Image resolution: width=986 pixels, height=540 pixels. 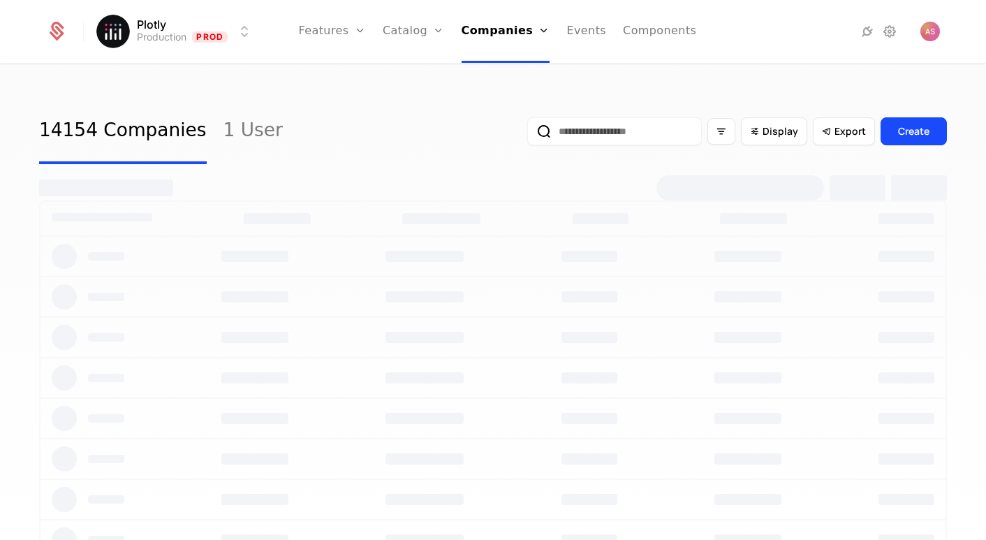 What do you see at coordinates (123, 131) in the screenshot?
I see `a: 14154 Companies` at bounding box center [123, 131].